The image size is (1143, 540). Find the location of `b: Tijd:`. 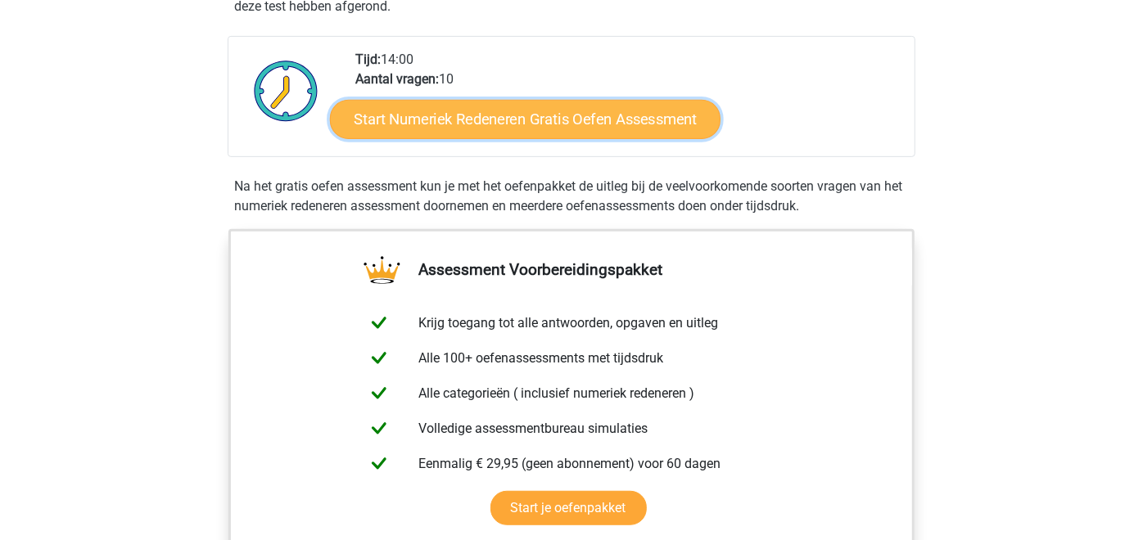

b: Tijd: is located at coordinates (368, 59).